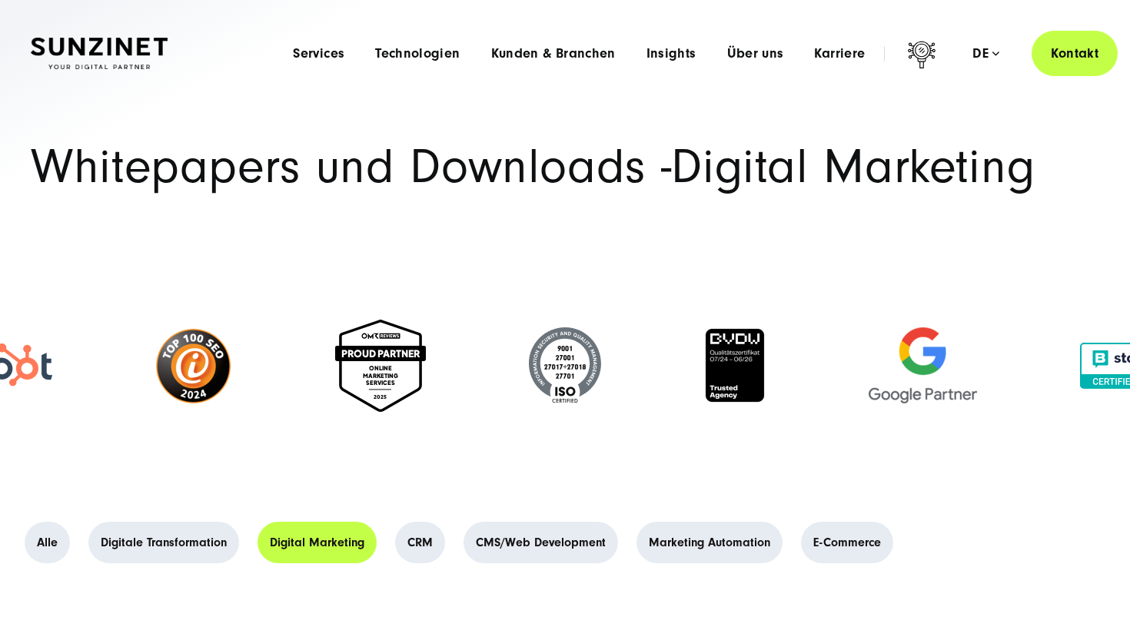 This screenshot has height=617, width=1130. I want to click on a: Marketing Automation, so click(709, 543).